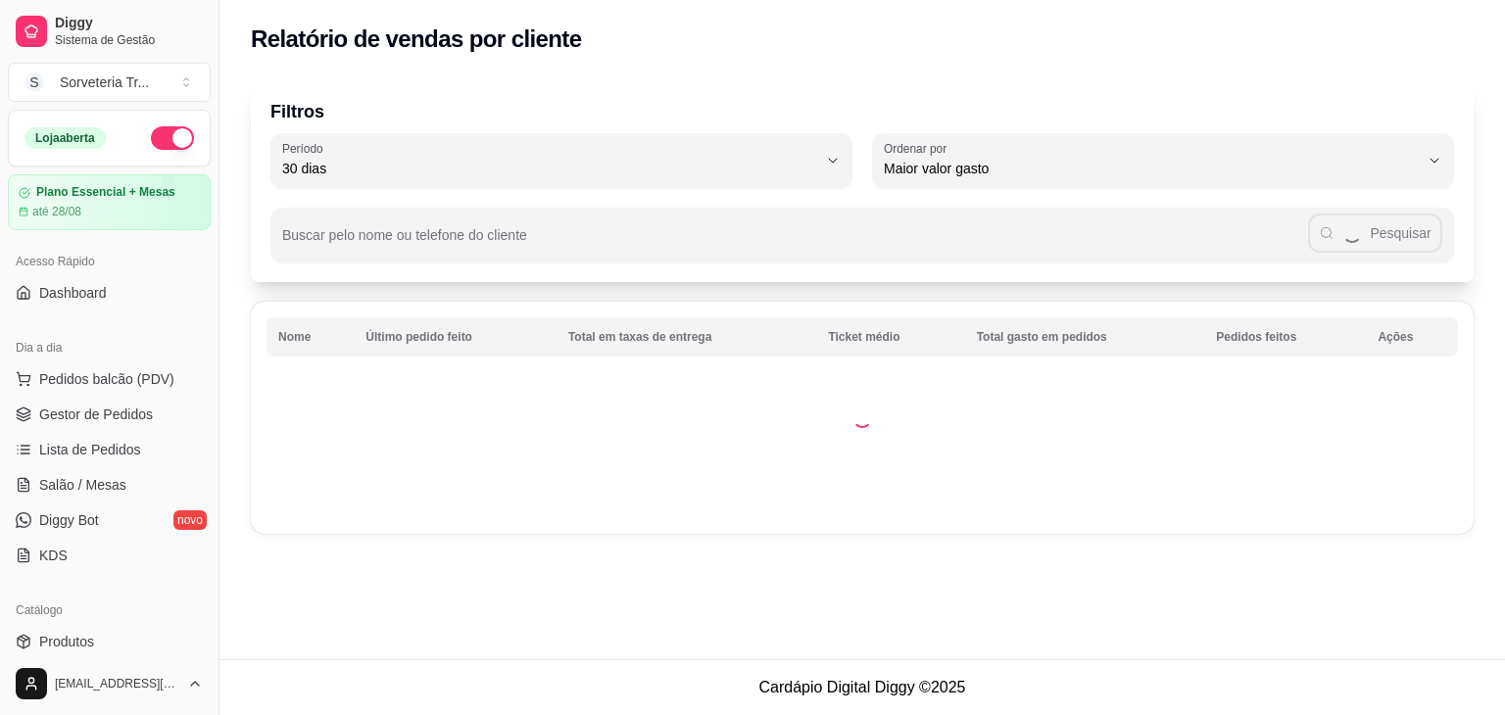  I want to click on a: Dashboard, so click(109, 293).